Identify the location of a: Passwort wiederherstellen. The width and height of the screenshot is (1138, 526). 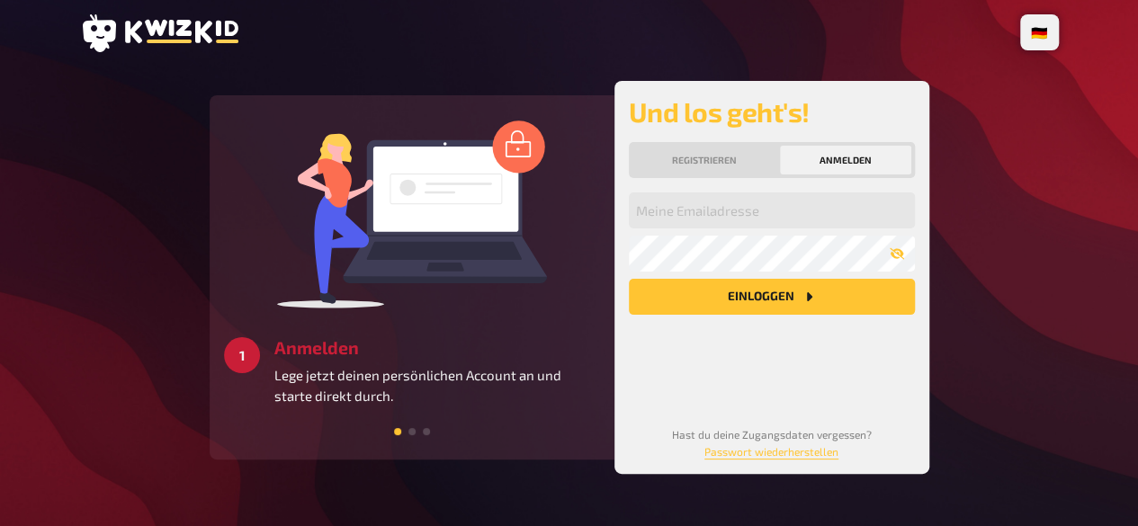
(771, 451).